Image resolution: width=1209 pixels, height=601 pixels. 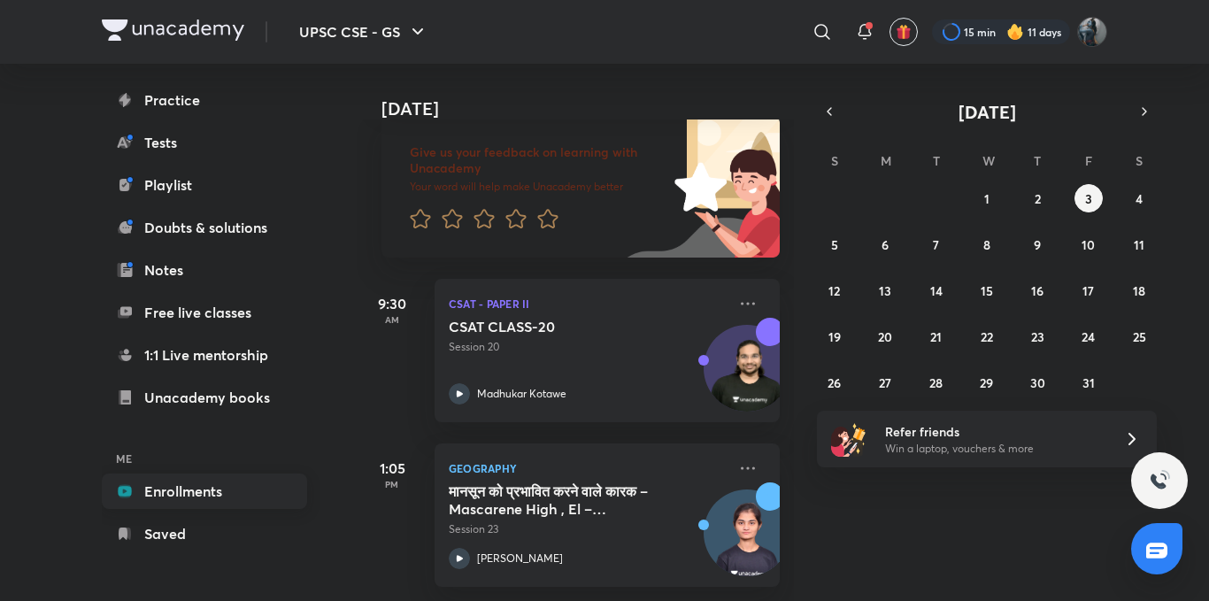 I want to click on button: October 10, 2025, so click(x=1089, y=244).